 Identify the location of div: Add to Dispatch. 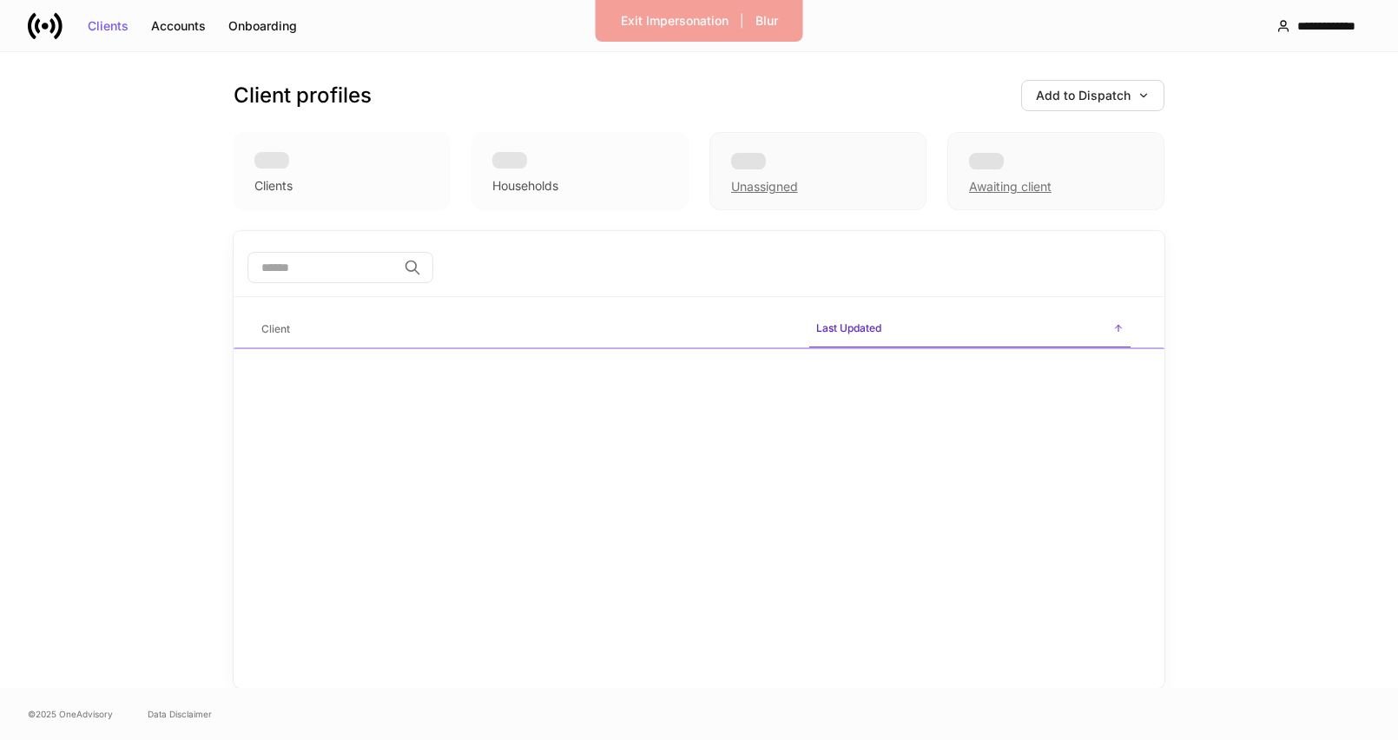
(1093, 96).